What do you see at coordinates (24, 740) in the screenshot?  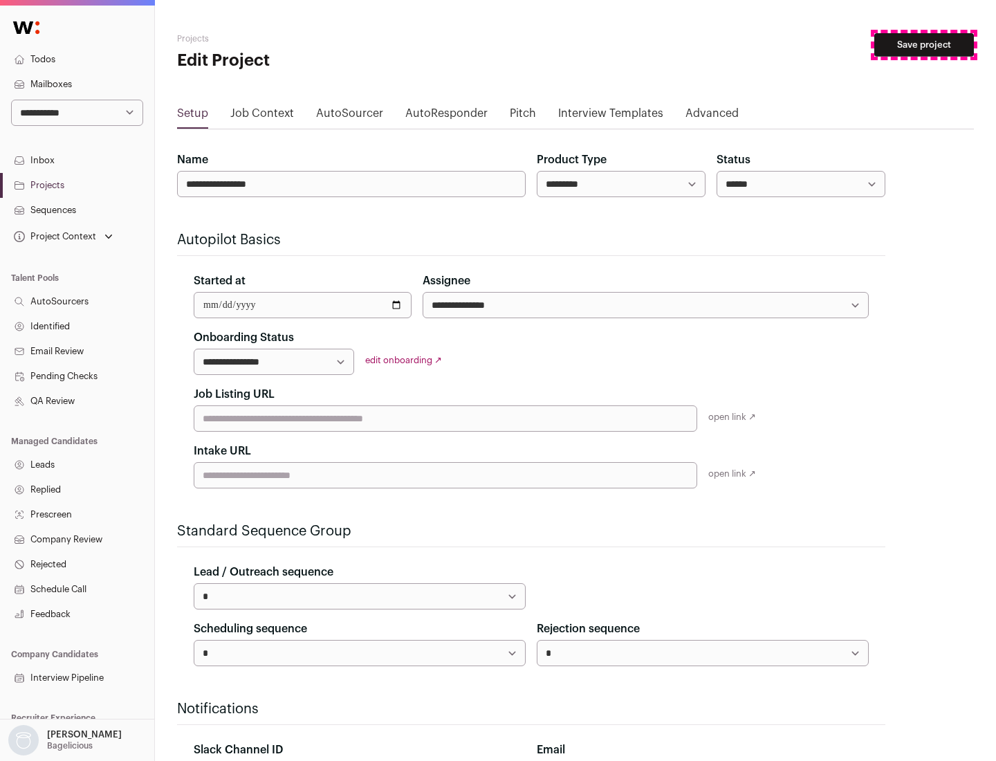 I see `img: nopic.png` at bounding box center [24, 740].